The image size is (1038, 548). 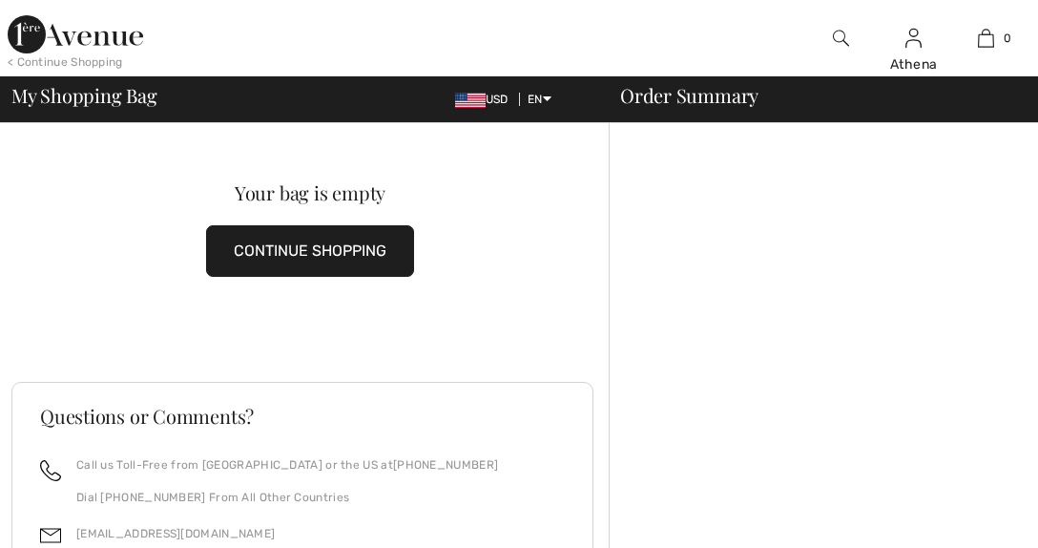 I want to click on img: call, so click(x=51, y=470).